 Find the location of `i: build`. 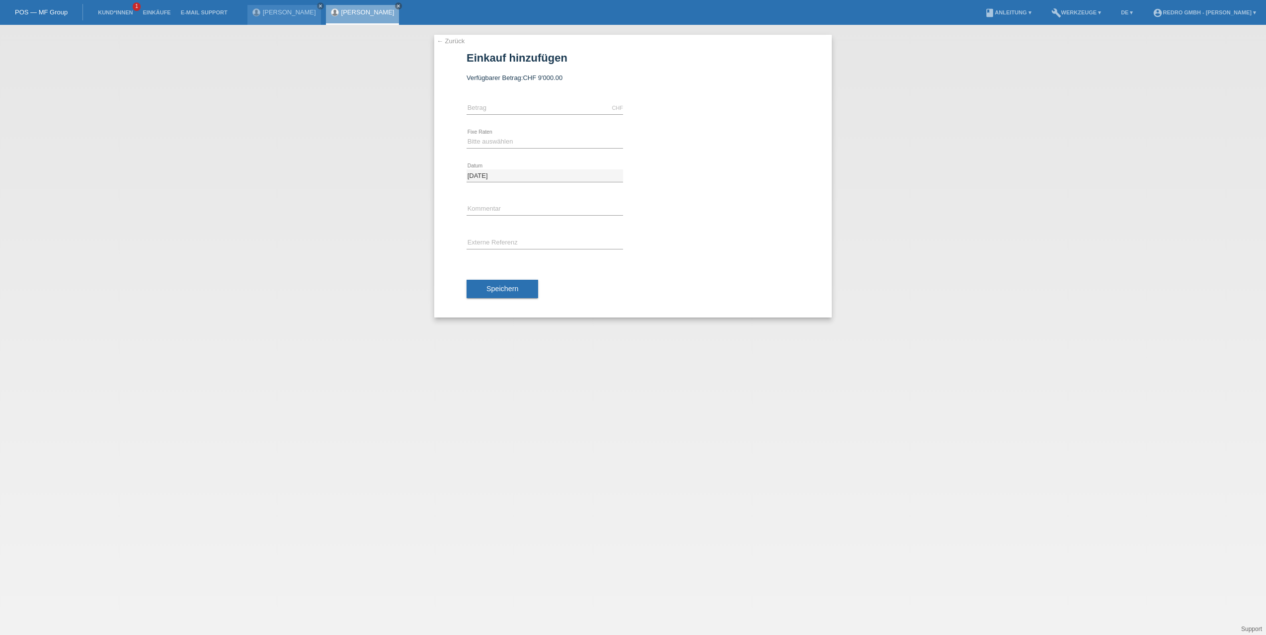

i: build is located at coordinates (1057, 13).